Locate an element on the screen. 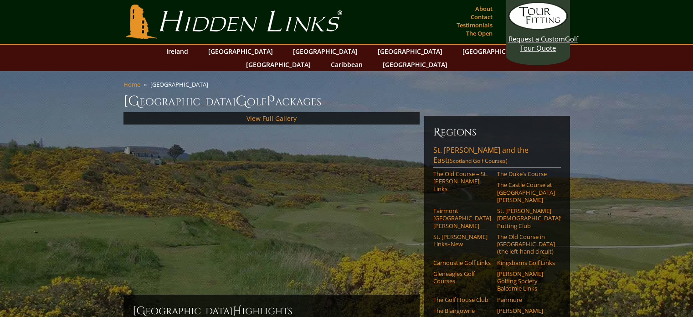 The image size is (693, 317). a: The Duke’s Course is located at coordinates (526, 174).